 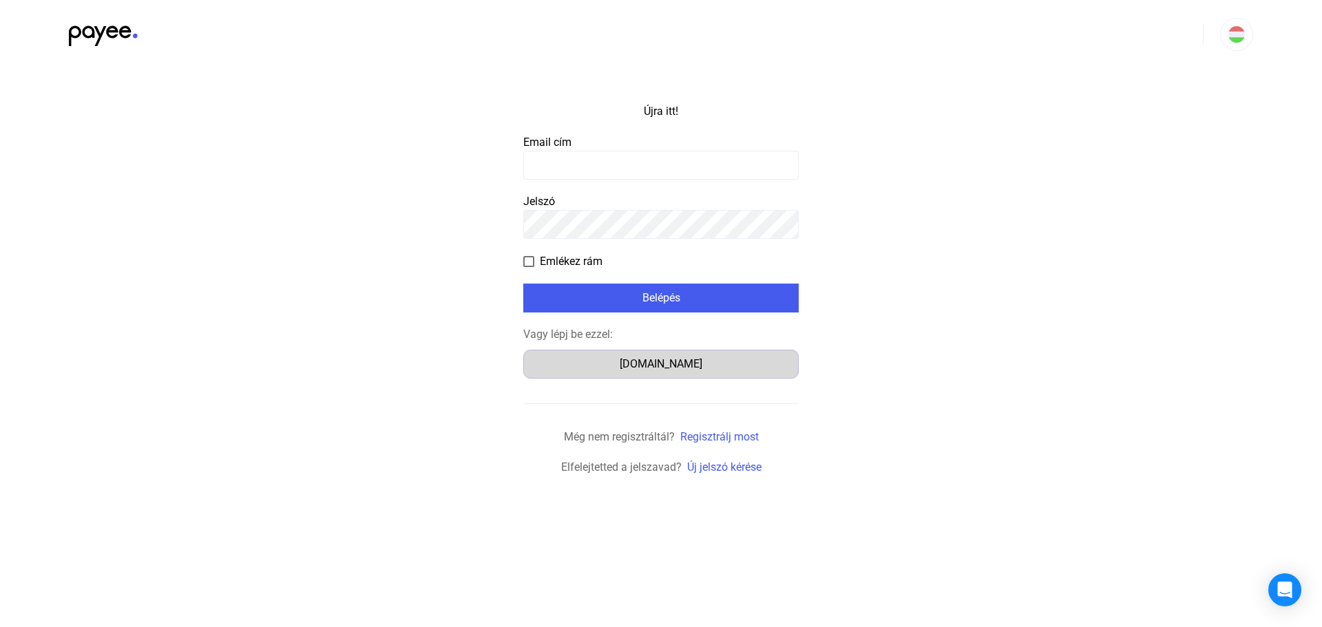 What do you see at coordinates (571, 261) in the screenshot?
I see `font: Emlékez rám` at bounding box center [571, 261].